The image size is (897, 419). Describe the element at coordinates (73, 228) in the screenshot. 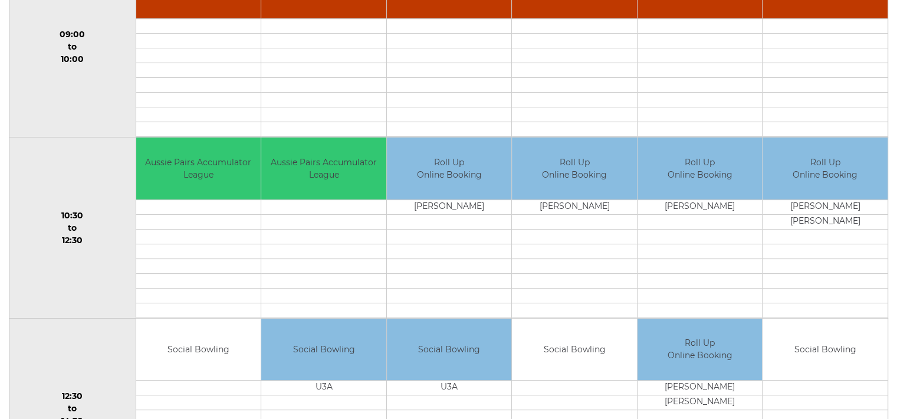

I see `td: 10:30 to 12:30` at that location.